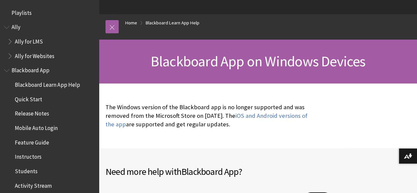  What do you see at coordinates (32, 141) in the screenshot?
I see `span: Feature Guide` at bounding box center [32, 141].